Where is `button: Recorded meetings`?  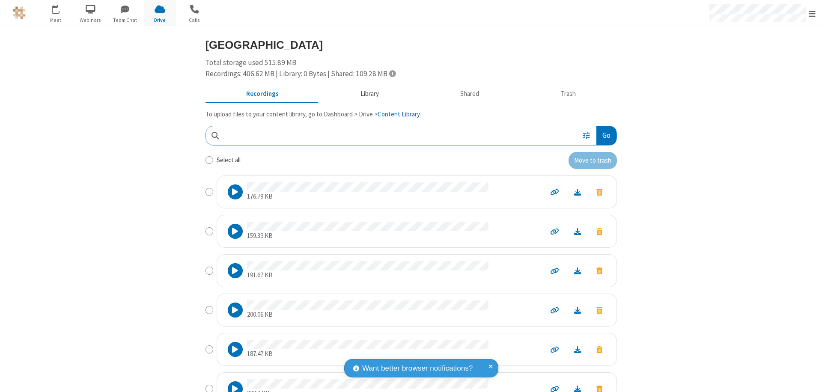
button: Recorded meetings is located at coordinates (262, 94).